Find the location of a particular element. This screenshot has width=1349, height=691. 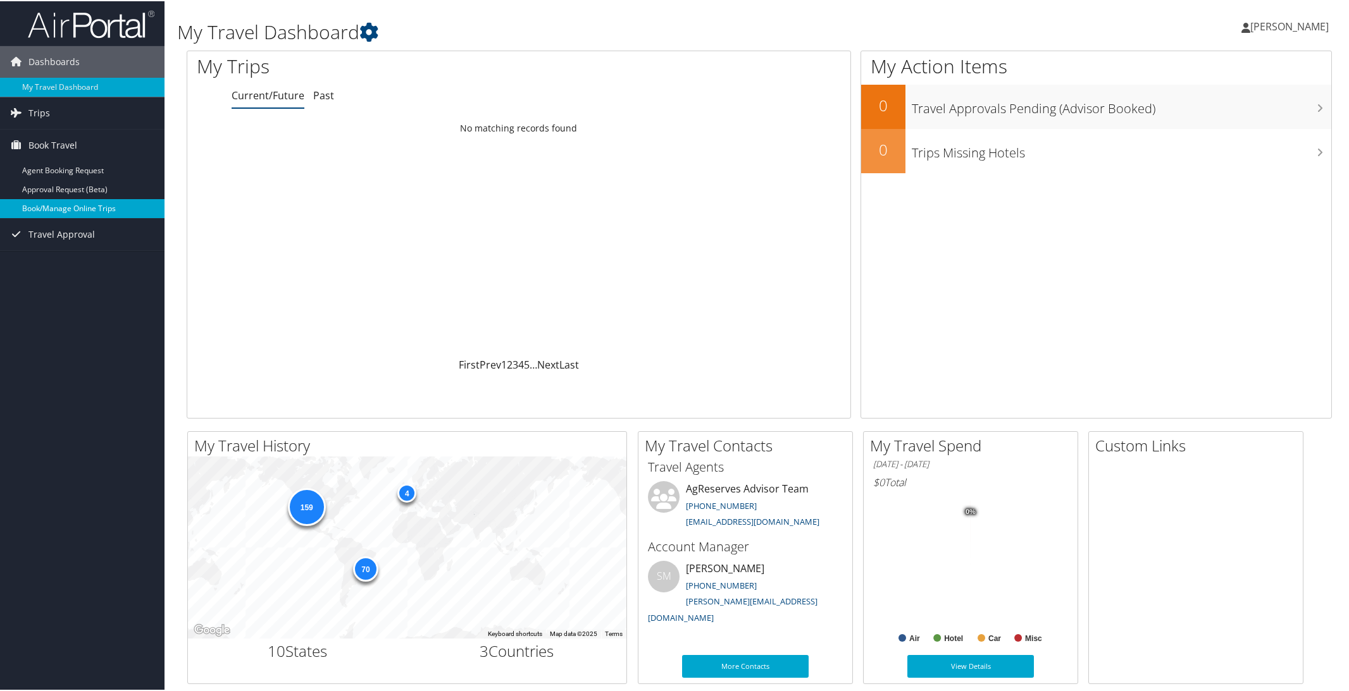

li: AgReserves Advisor Team is located at coordinates (745, 506).